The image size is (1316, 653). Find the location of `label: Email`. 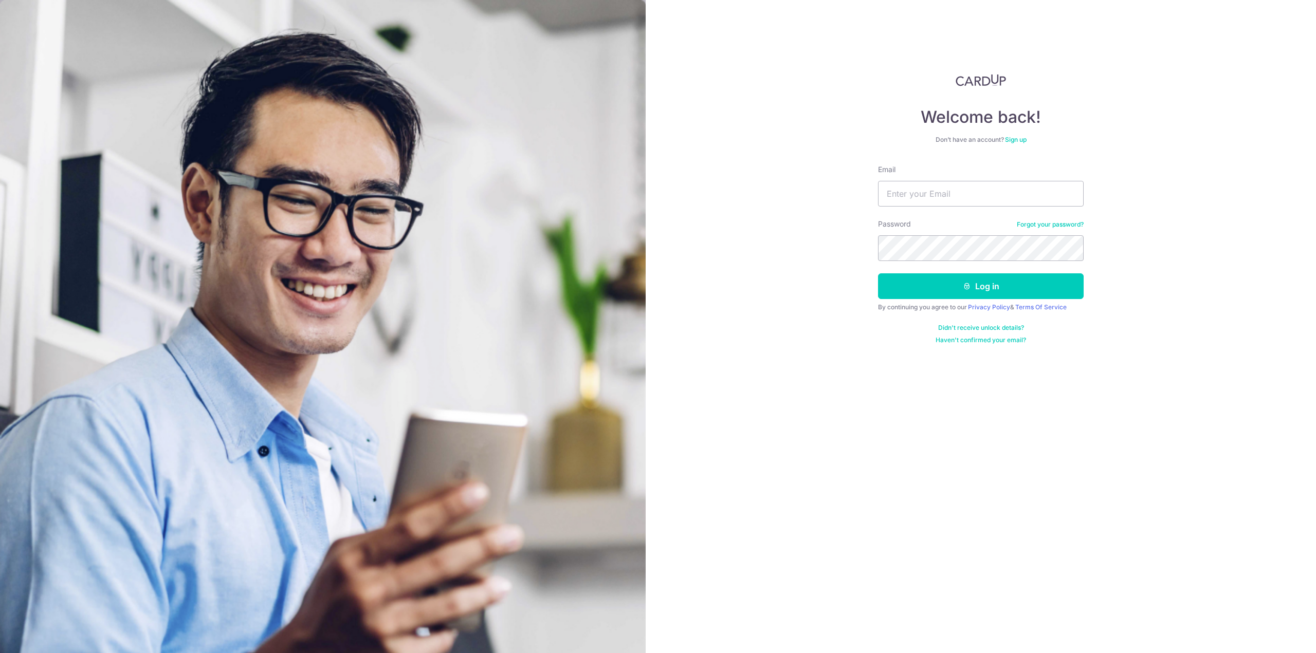

label: Email is located at coordinates (887, 170).